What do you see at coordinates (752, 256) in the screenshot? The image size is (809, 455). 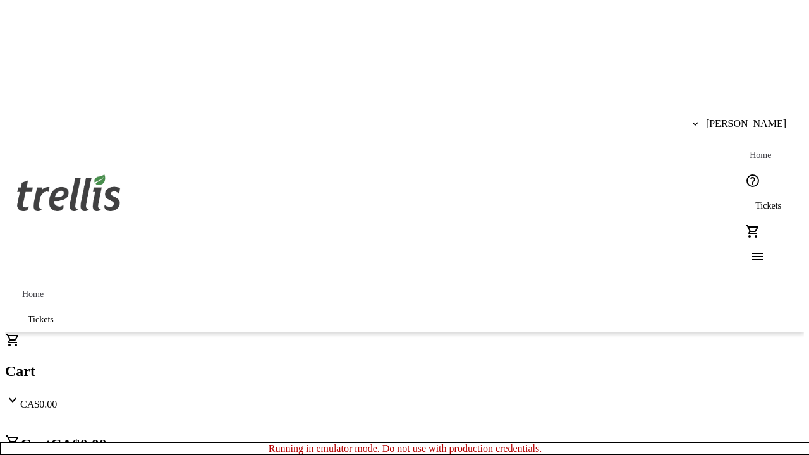 I see `button: Menu` at bounding box center [752, 256].